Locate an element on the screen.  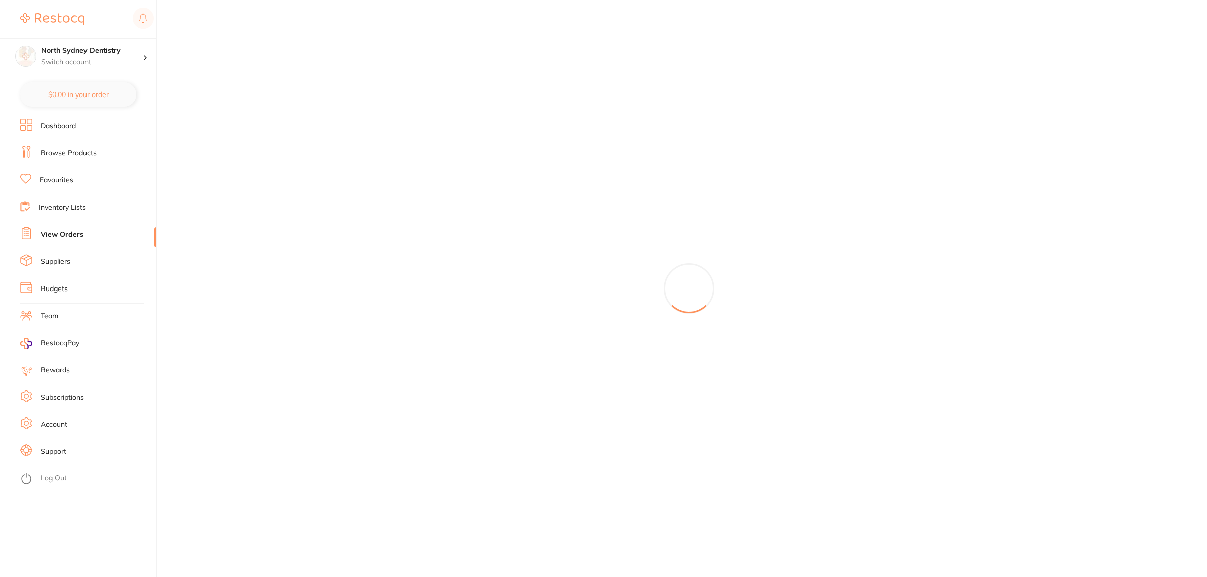
a: View Orders is located at coordinates (62, 235).